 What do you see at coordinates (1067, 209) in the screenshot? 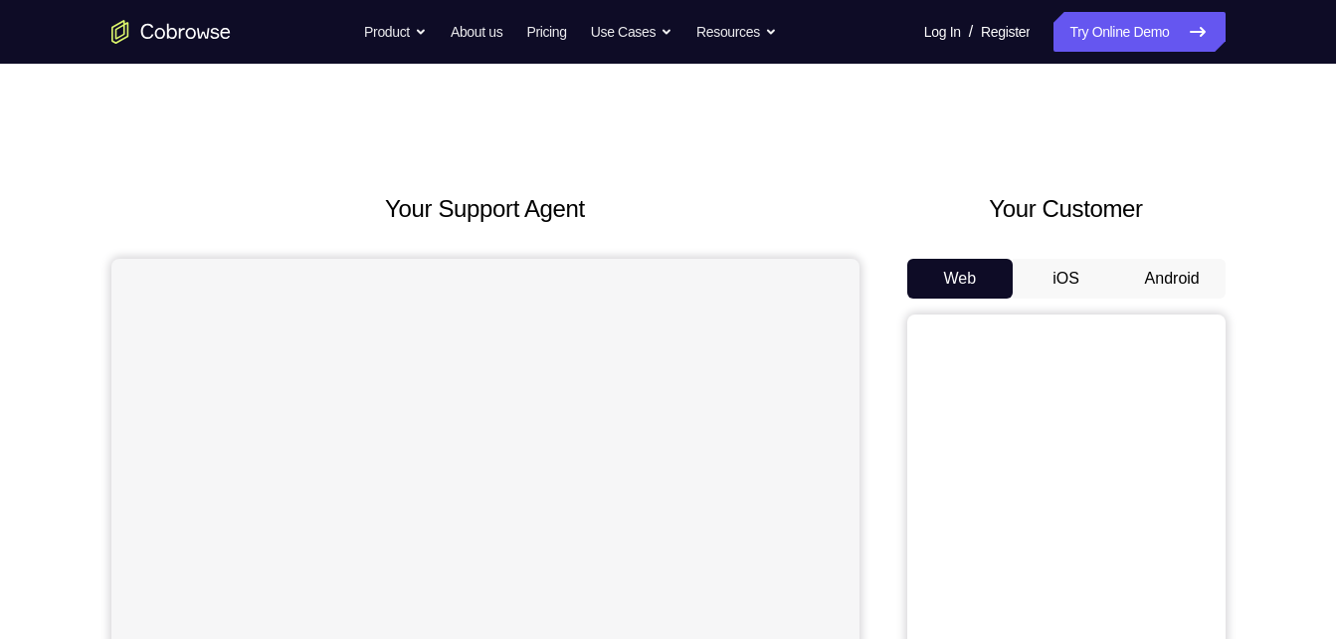
I see `h2: Your Customer` at bounding box center [1067, 209].